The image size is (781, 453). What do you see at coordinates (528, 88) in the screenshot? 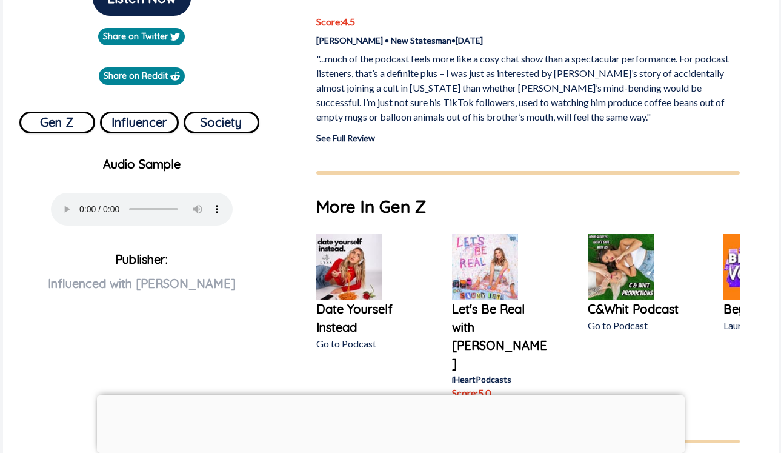
I see `p: "...much of the podcast feels more like a cosy chat show than a spectacular performance. For podc...` at bounding box center [528, 88].